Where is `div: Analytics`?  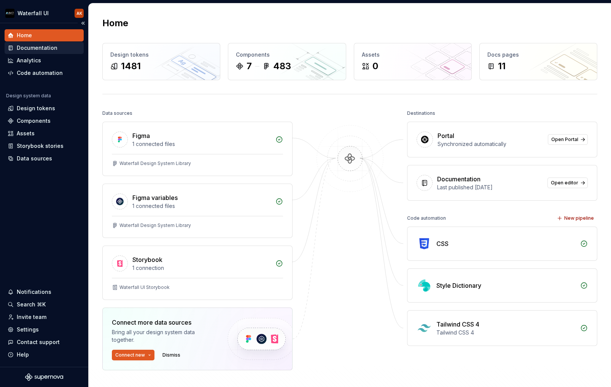 div: Analytics is located at coordinates (29, 61).